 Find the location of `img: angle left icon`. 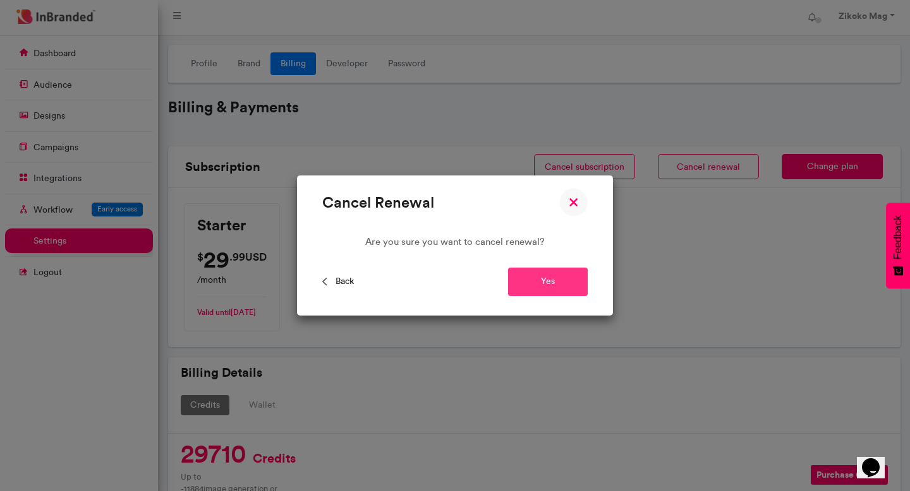

img: angle left icon is located at coordinates (325, 282).